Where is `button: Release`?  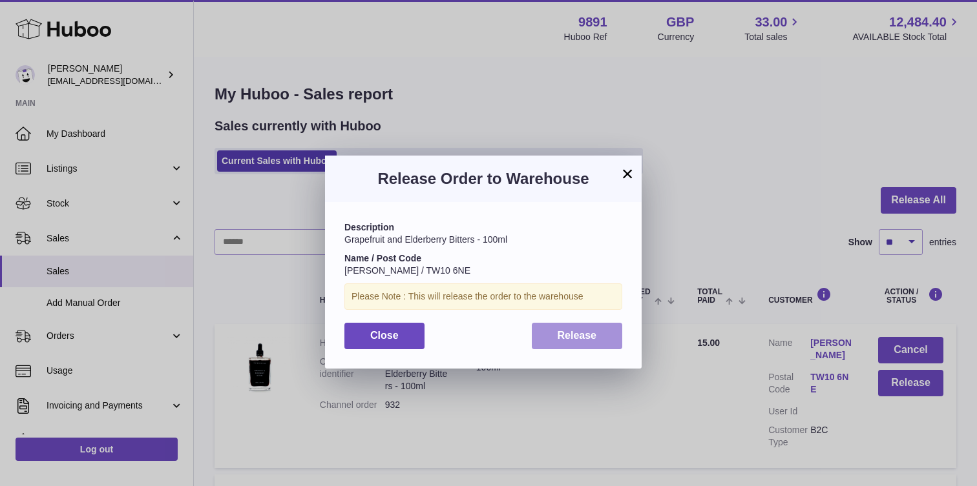
button: Release is located at coordinates (577, 336).